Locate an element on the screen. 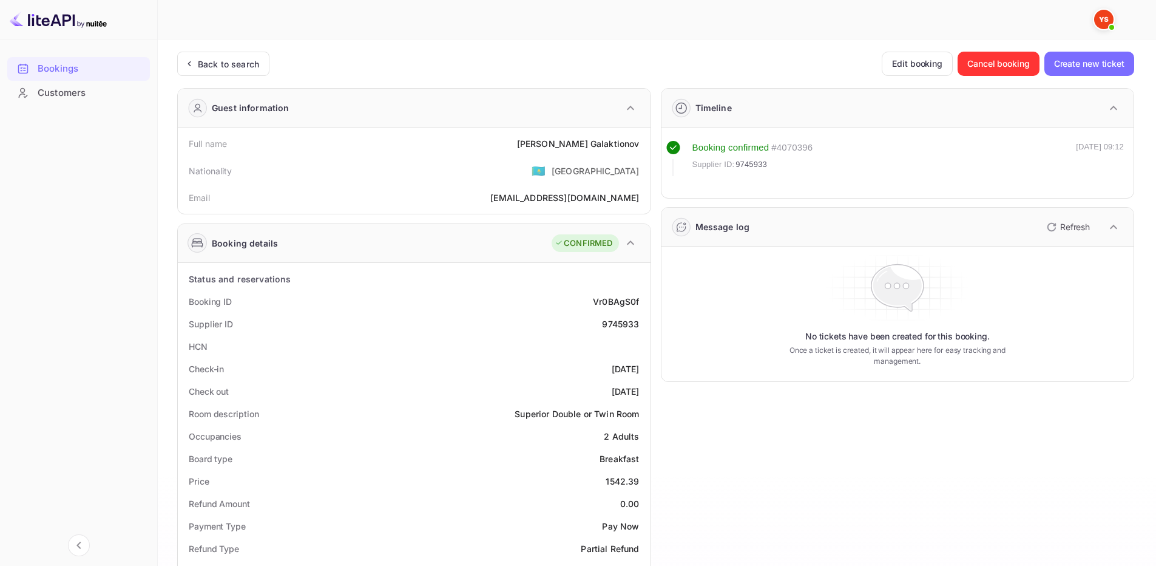  div: Email is located at coordinates (199, 197).